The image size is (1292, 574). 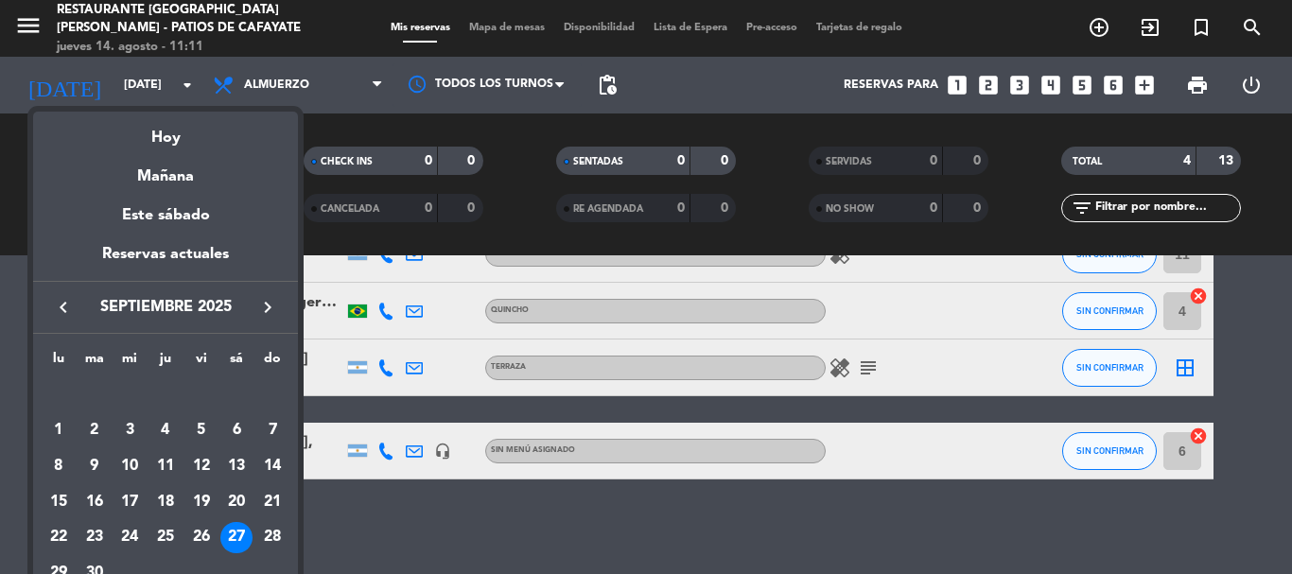 I want to click on div: 10, so click(x=130, y=466).